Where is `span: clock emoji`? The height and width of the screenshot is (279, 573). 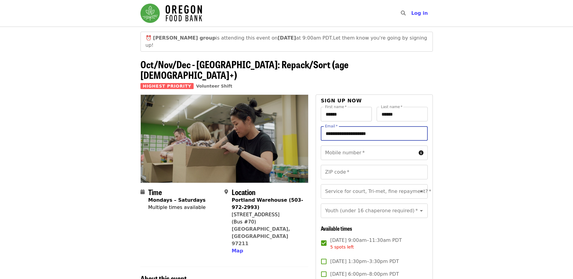
span: clock emoji is located at coordinates (149, 38).